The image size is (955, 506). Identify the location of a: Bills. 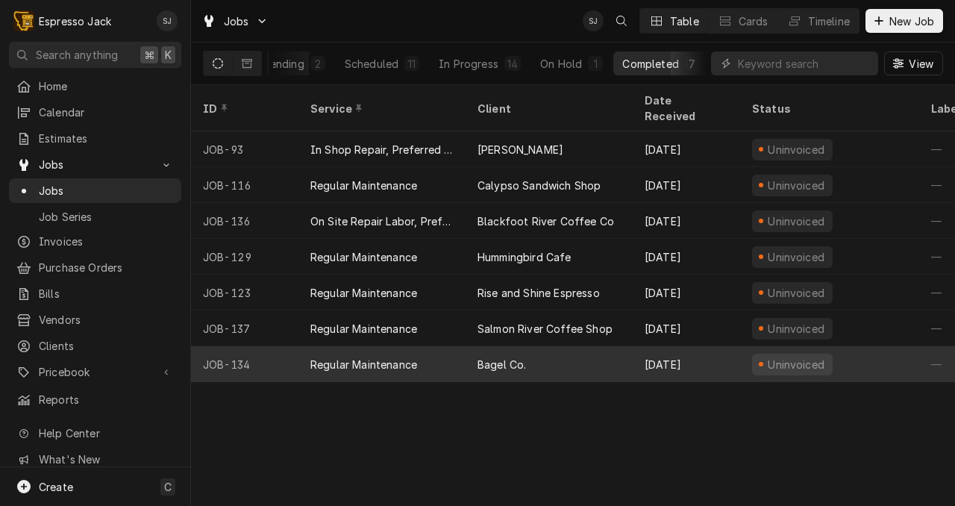
(95, 293).